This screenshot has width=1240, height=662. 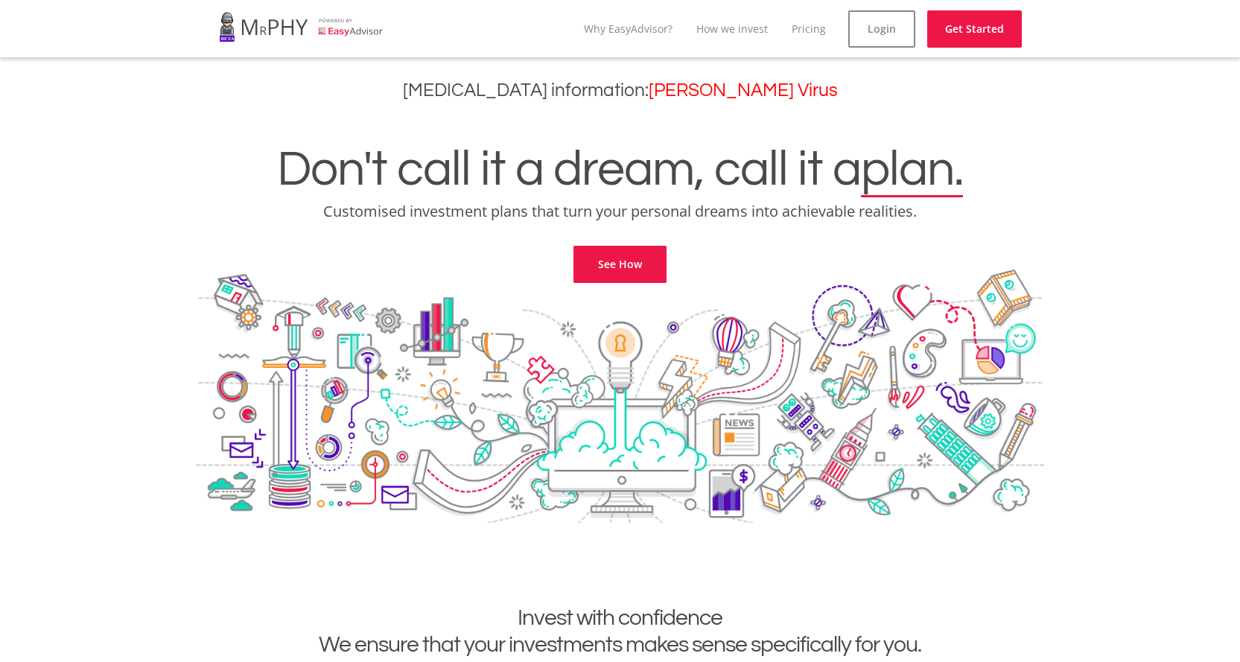 I want to click on p: Customised investment plans that turn your personal dreams into achievable realities., so click(x=620, y=212).